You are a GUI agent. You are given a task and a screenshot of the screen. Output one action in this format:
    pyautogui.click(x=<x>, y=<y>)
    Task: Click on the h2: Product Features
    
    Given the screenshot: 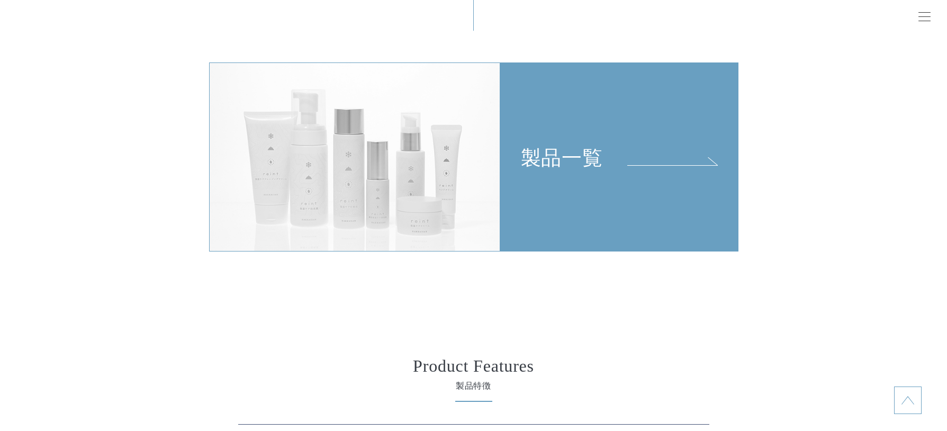 What is the action you would take?
    pyautogui.click(x=474, y=366)
    